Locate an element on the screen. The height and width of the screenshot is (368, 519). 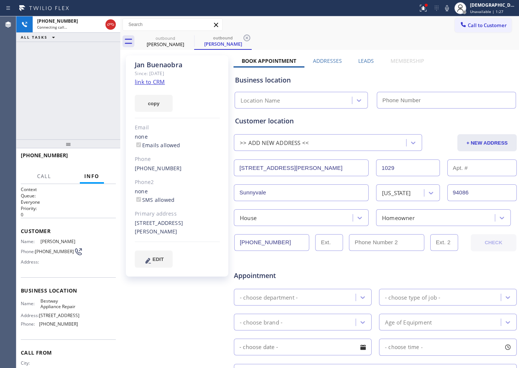
span: Connecting call… is located at coordinates (52, 27).